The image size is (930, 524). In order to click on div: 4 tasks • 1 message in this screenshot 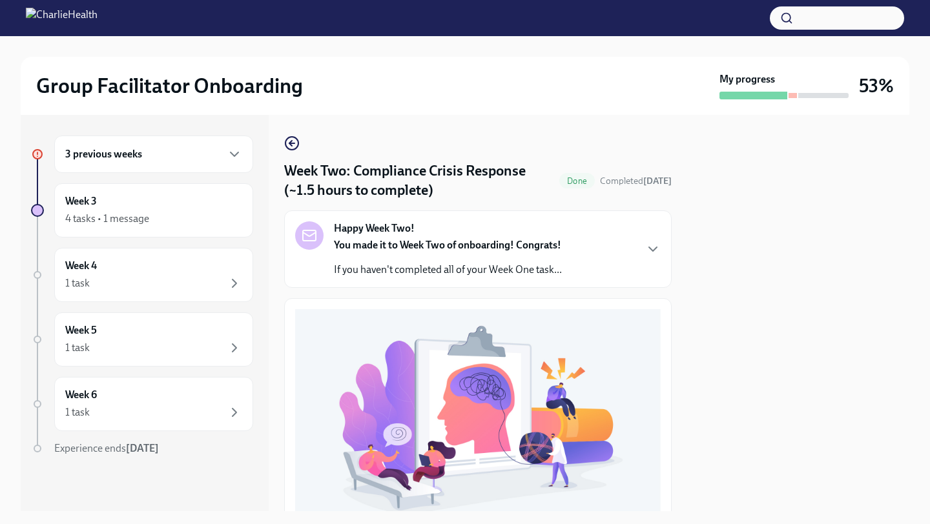, I will do `click(107, 219)`.